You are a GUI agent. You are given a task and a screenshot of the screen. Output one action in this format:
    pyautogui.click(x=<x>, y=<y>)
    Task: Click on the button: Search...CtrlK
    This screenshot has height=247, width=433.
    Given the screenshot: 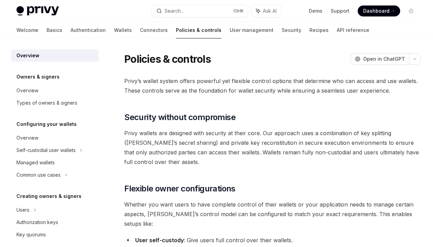 What is the action you would take?
    pyautogui.click(x=200, y=11)
    